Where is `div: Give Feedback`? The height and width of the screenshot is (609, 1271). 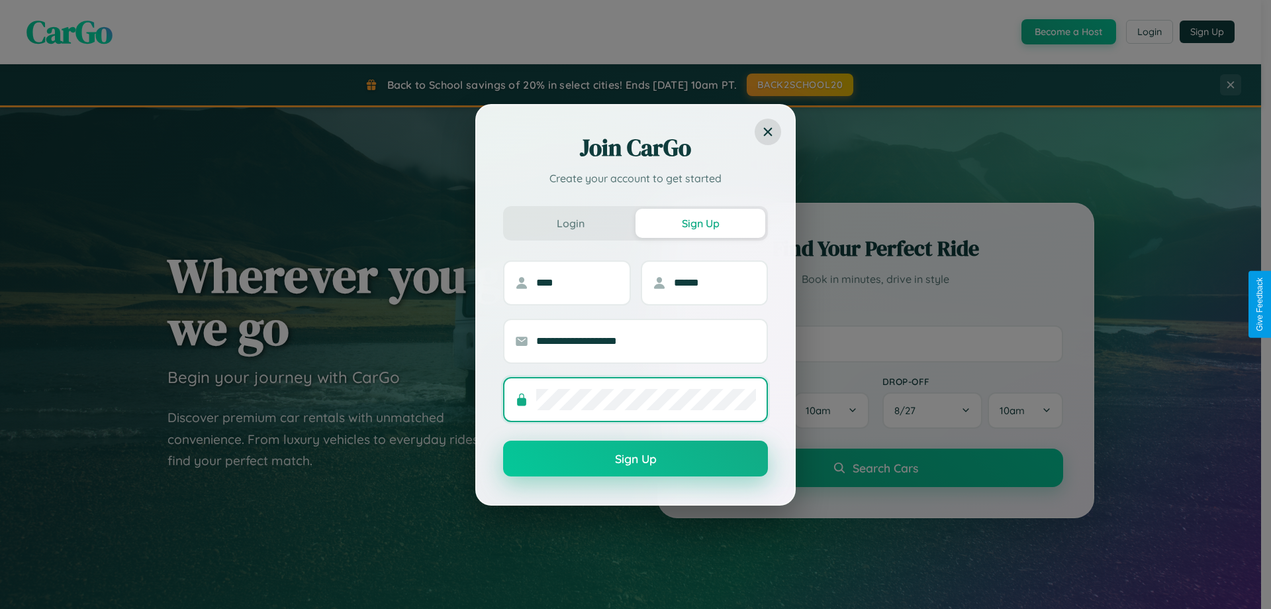 div: Give Feedback is located at coordinates (1260, 304).